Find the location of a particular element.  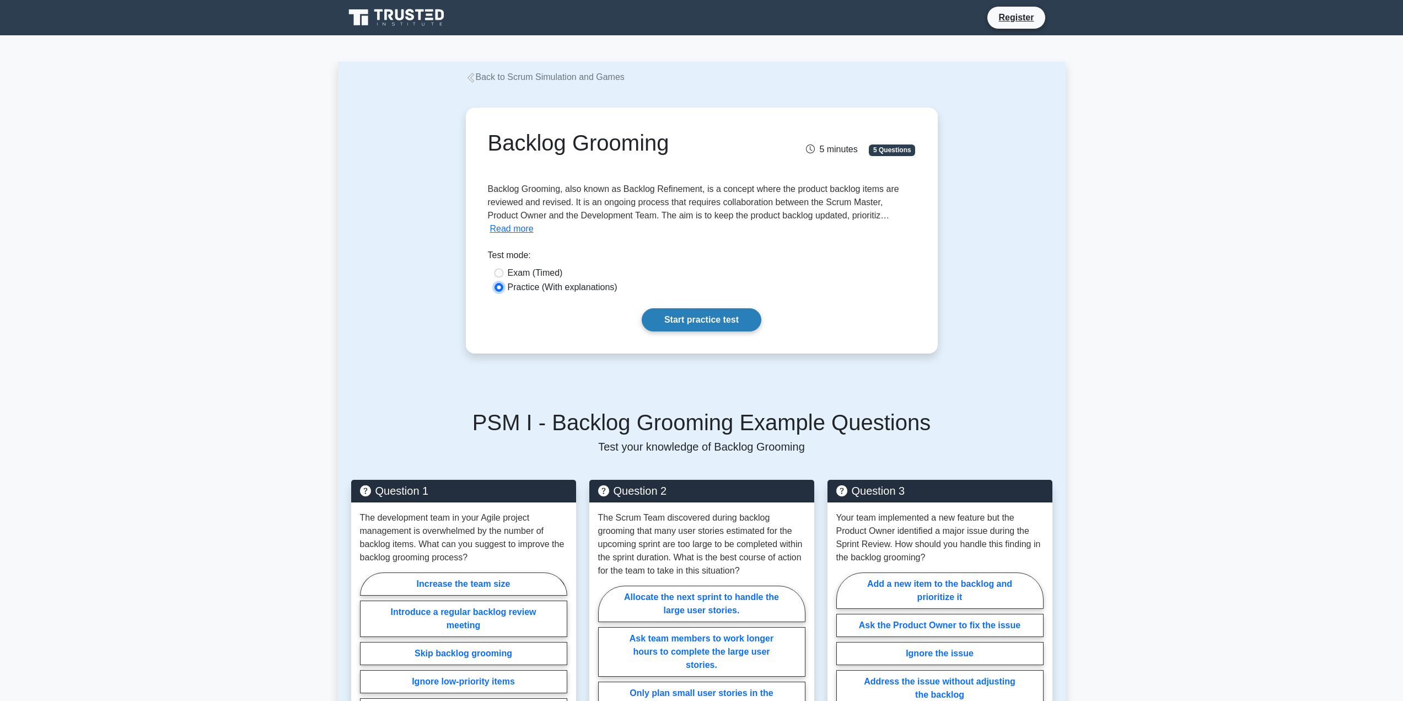

div: Test mode: is located at coordinates (702, 258).